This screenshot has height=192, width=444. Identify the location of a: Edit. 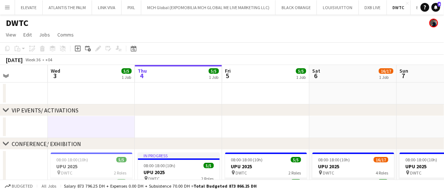
(27, 35).